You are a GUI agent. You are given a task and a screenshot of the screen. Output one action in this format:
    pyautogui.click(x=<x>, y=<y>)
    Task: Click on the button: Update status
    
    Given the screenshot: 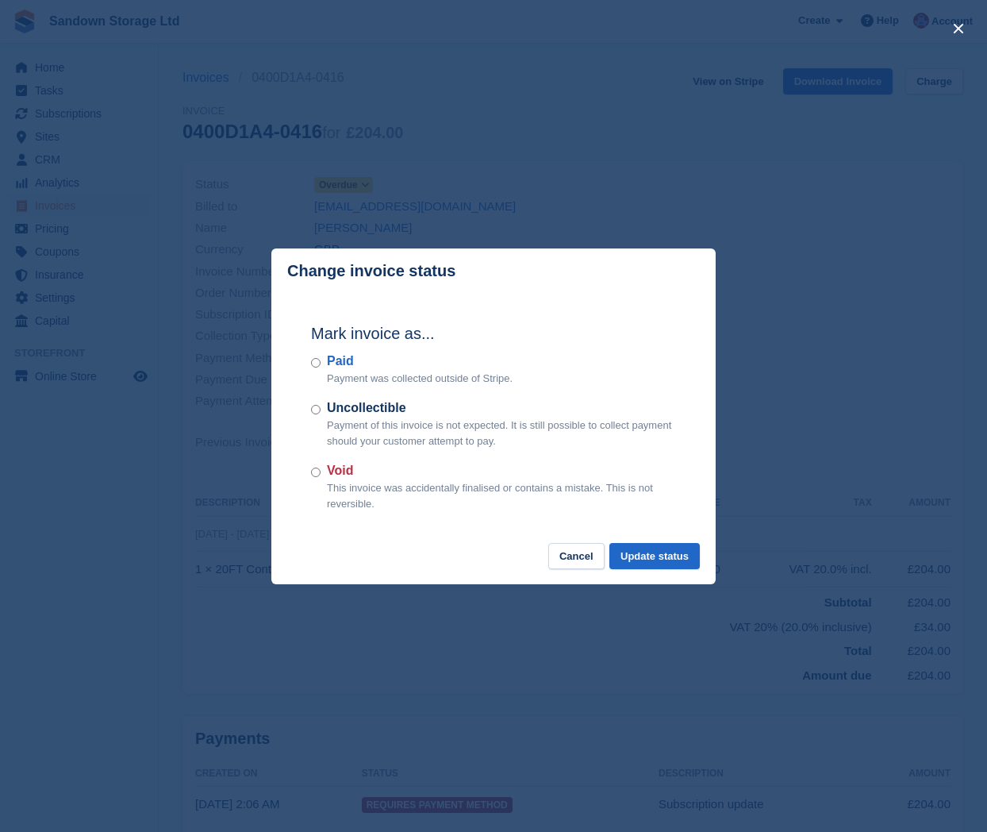 What is the action you would take?
    pyautogui.click(x=655, y=556)
    